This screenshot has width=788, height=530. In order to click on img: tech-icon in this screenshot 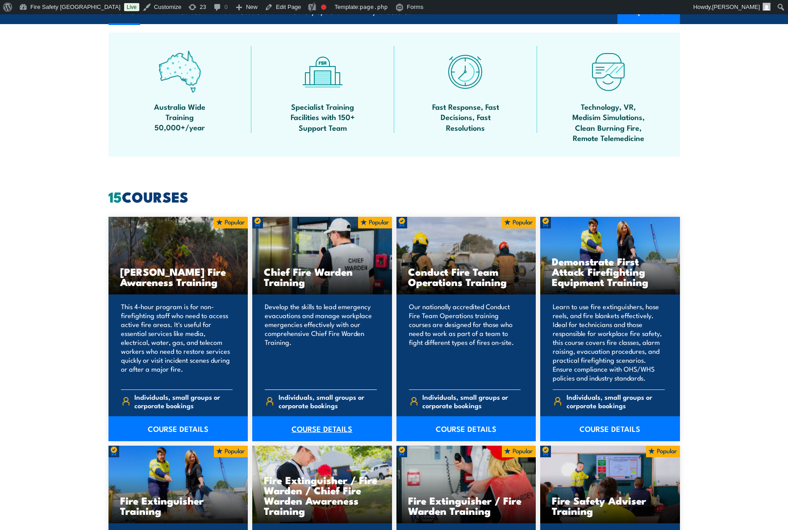, I will do `click(608, 71)`.